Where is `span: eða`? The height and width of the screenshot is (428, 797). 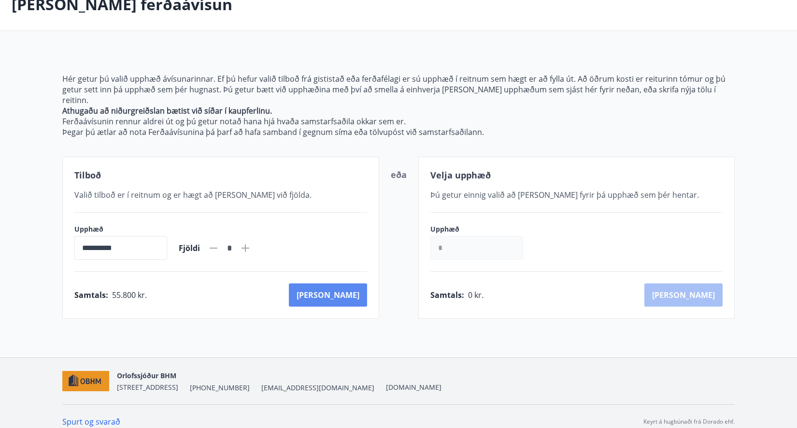 span: eða is located at coordinates (399, 174).